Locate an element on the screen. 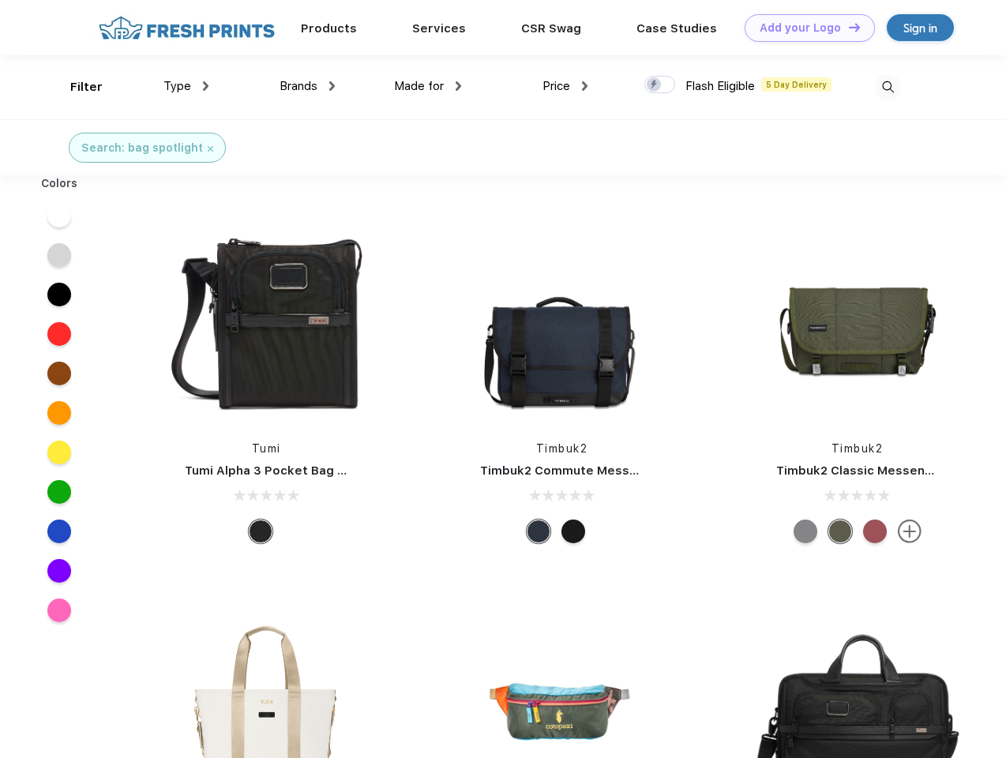 This screenshot has width=1006, height=758. img: more.svg is located at coordinates (910, 532).